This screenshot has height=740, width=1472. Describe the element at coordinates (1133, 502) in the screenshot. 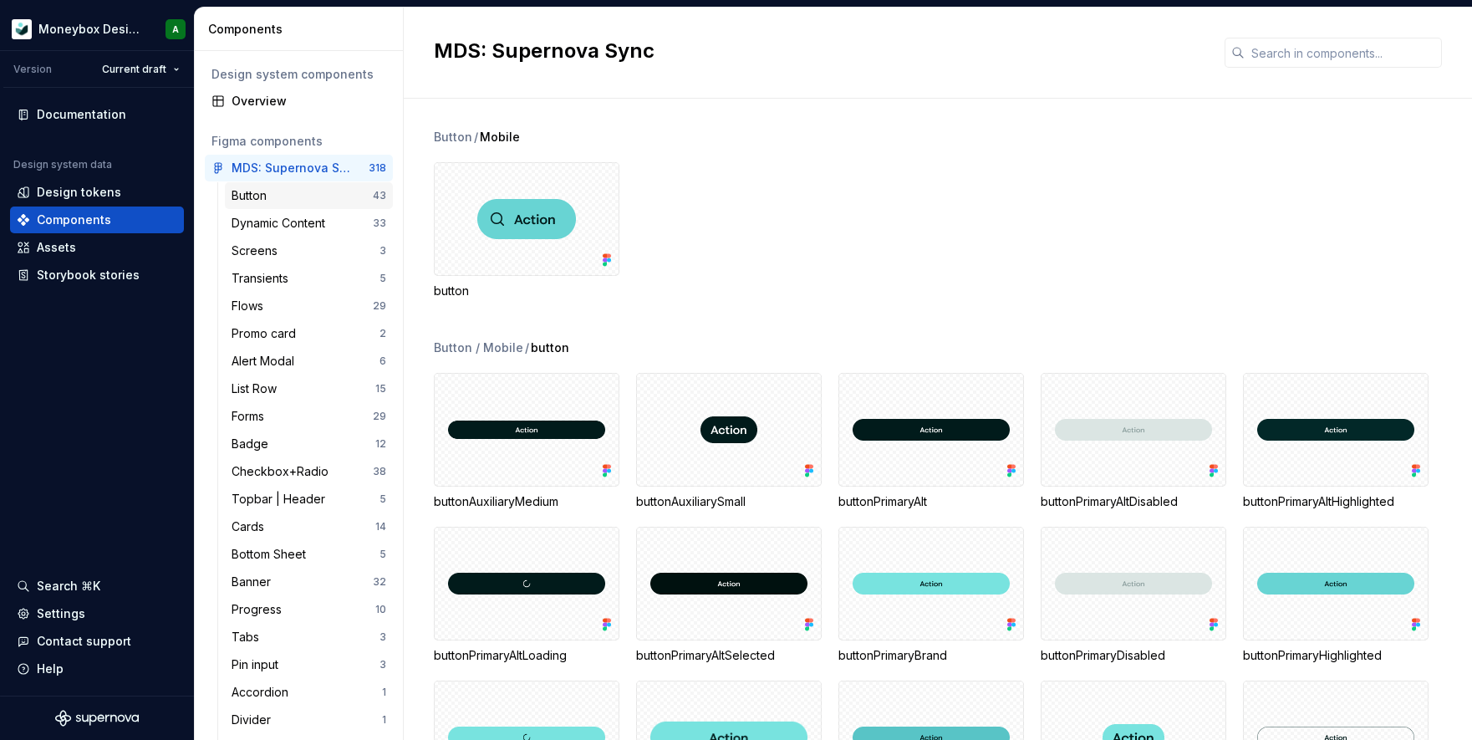

I see `div: buttonPrimaryAltDisabled` at that location.